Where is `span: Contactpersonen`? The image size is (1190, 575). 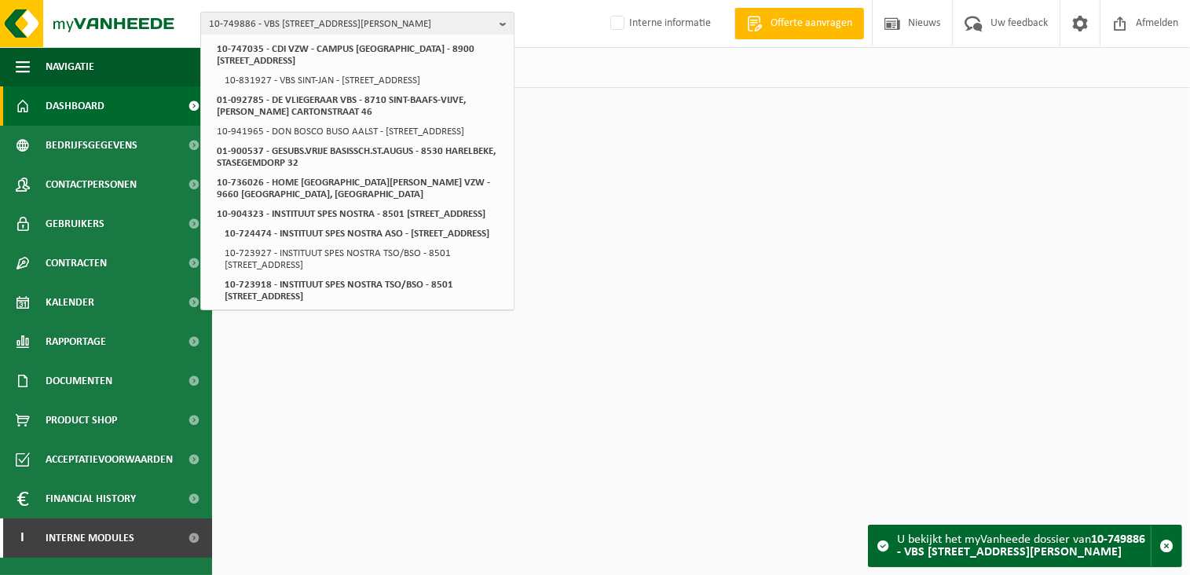 span: Contactpersonen is located at coordinates (91, 185).